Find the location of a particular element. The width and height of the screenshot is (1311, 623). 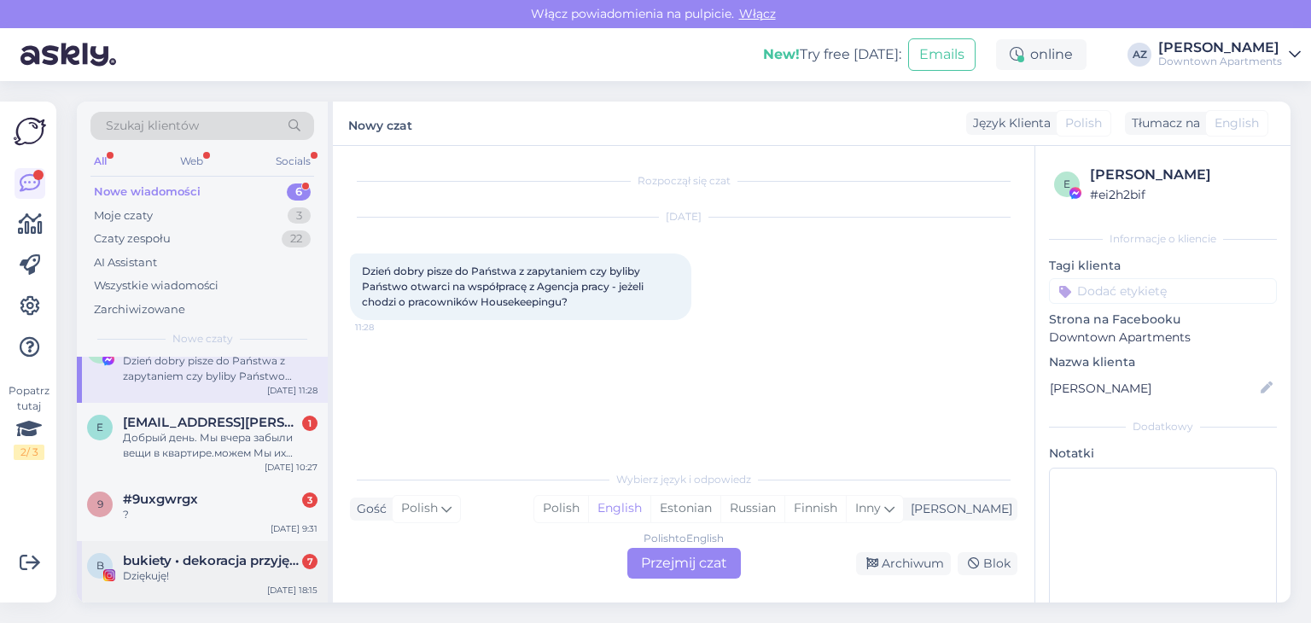

span: 9 is located at coordinates (100, 504).